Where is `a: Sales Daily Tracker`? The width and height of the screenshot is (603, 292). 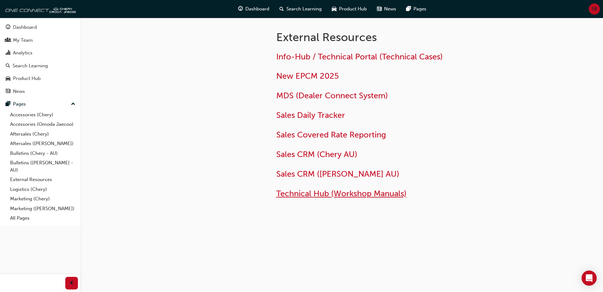 a: Sales Daily Tracker is located at coordinates (311, 115).